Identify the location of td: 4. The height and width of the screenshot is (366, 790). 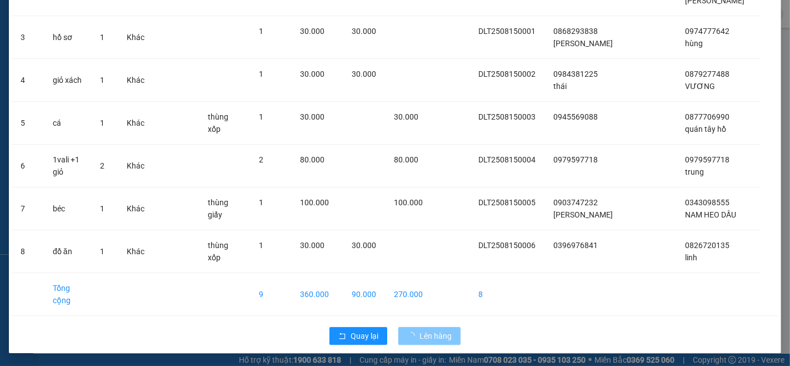
(28, 80).